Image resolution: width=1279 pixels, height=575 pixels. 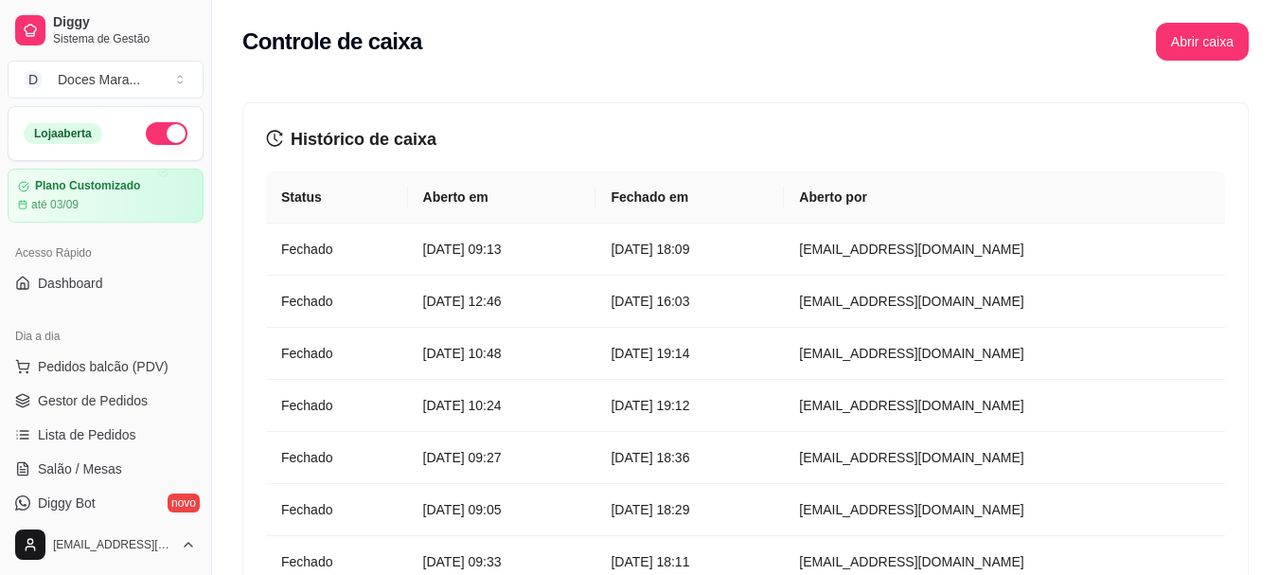 What do you see at coordinates (105, 80) in the screenshot?
I see `button: Select a team` at bounding box center [105, 80].